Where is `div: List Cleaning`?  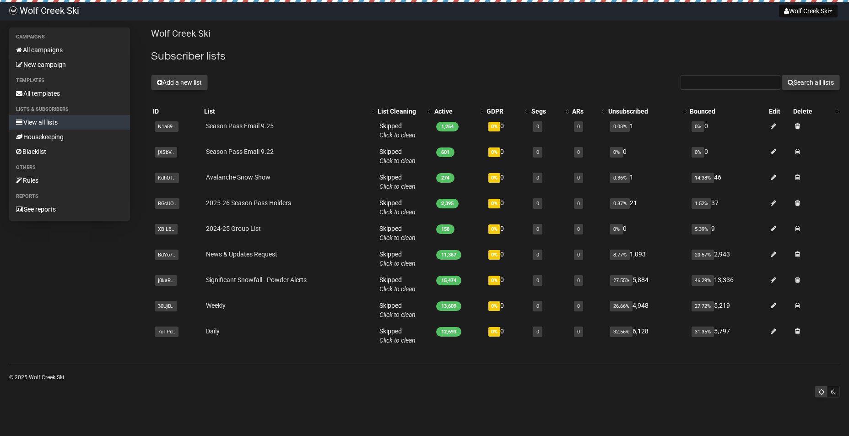 div: List Cleaning is located at coordinates (401, 111).